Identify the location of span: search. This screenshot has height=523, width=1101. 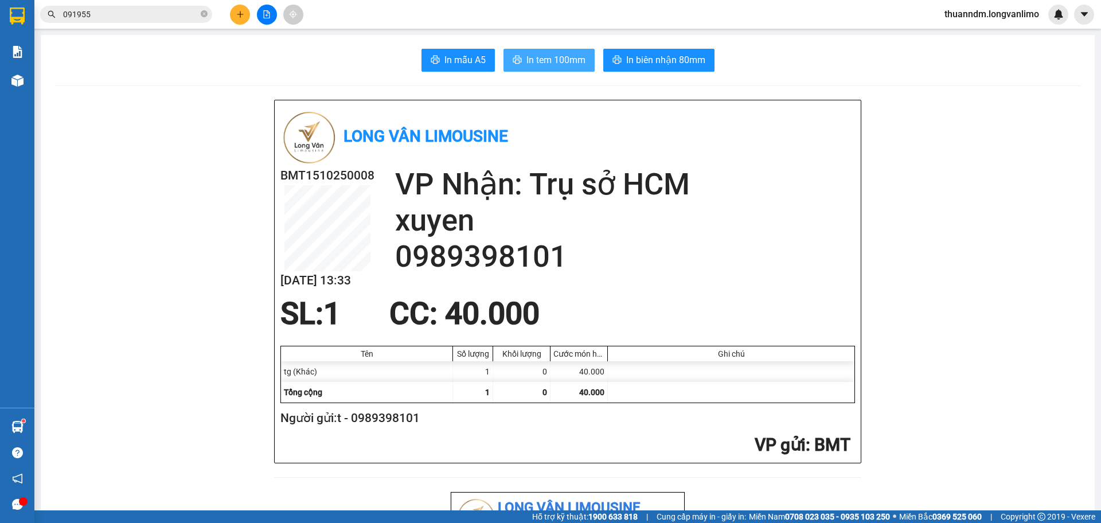
(52, 14).